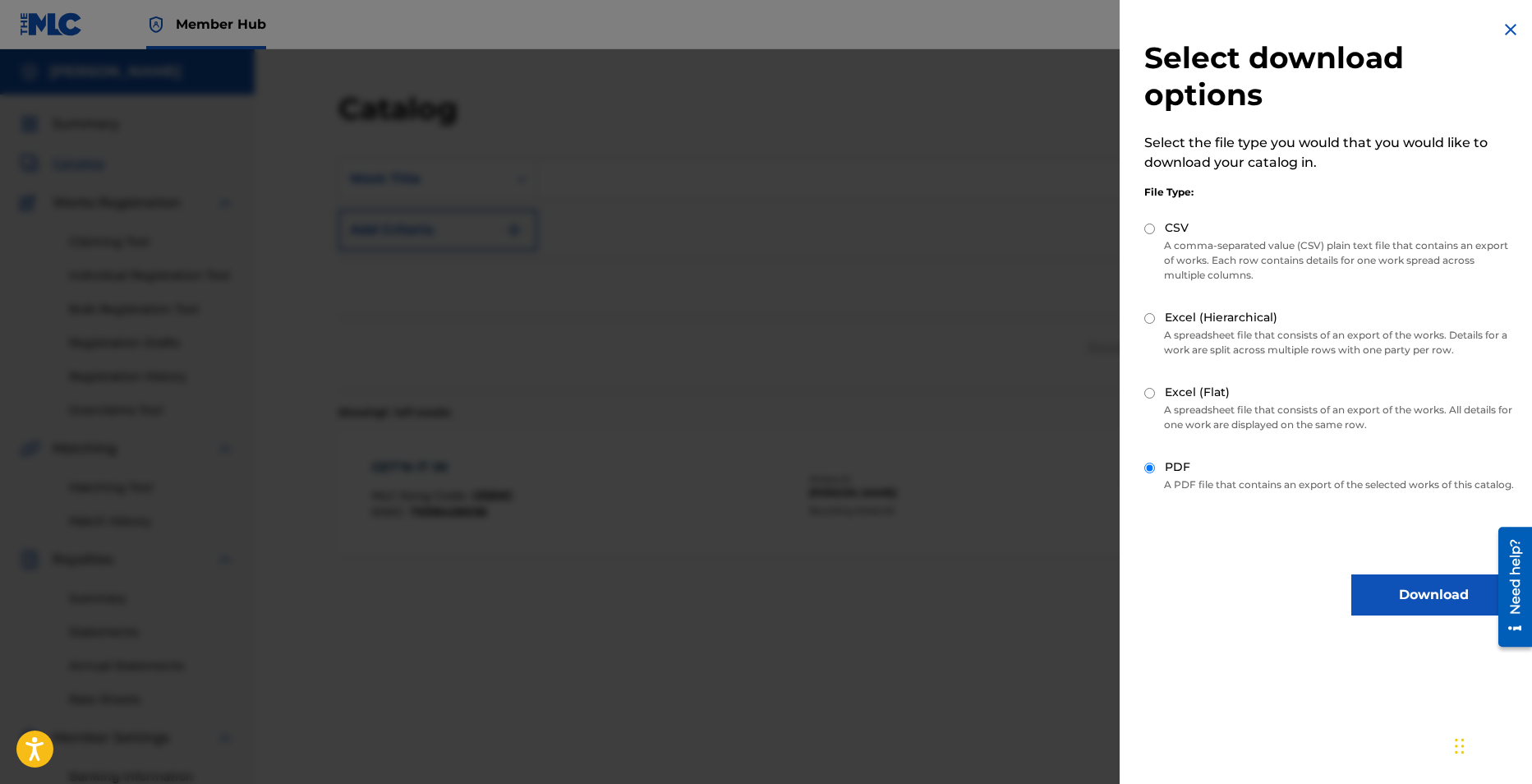  What do you see at coordinates (1330, 417) in the screenshot?
I see `p: A spreadsheet file that consists of an export of the works. All details for one work are displaye...` at bounding box center [1330, 417].